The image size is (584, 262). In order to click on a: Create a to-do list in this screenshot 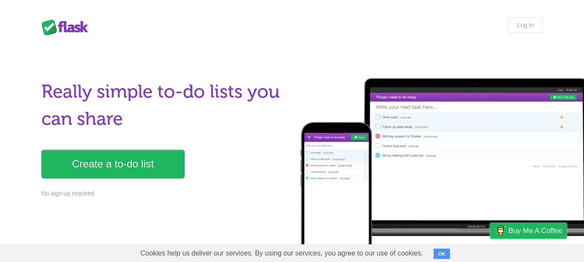, I will do `click(113, 164)`.